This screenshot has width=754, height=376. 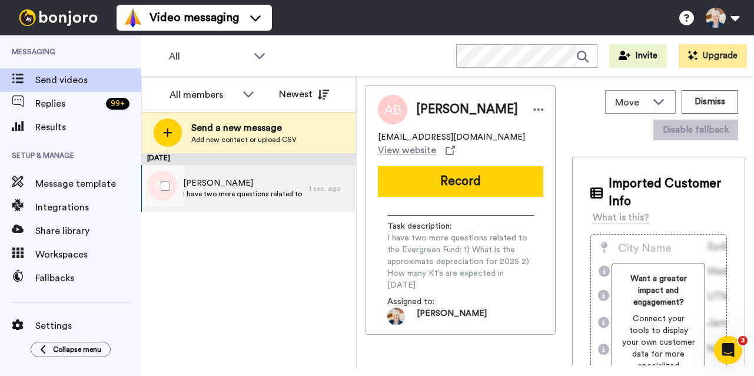 I want to click on span: View website, so click(x=407, y=150).